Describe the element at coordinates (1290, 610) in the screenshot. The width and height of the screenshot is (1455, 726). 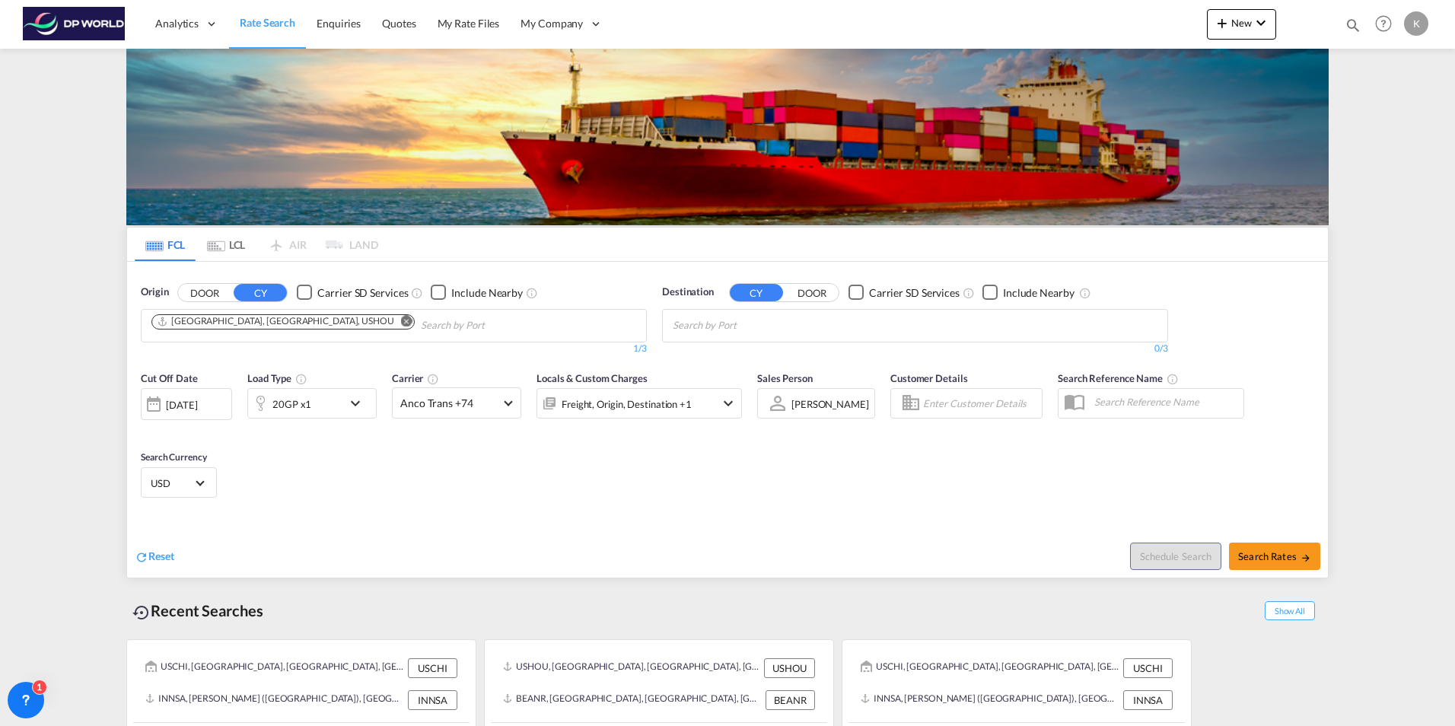
I see `span: Show All` at that location.